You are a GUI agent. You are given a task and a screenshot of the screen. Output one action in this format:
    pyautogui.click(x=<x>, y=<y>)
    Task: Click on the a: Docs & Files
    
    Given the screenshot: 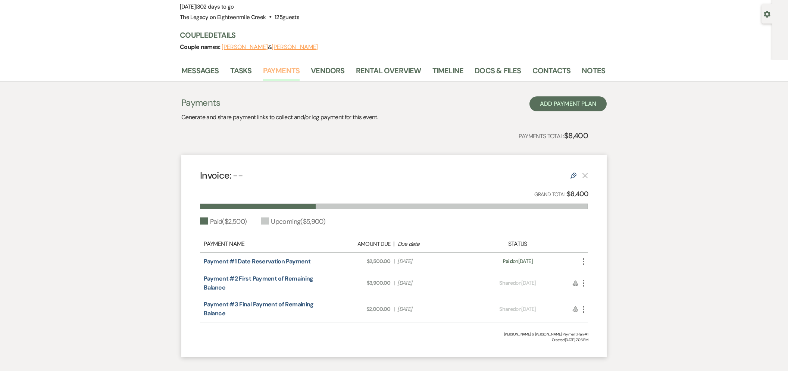 What is the action you would take?
    pyautogui.click(x=498, y=73)
    